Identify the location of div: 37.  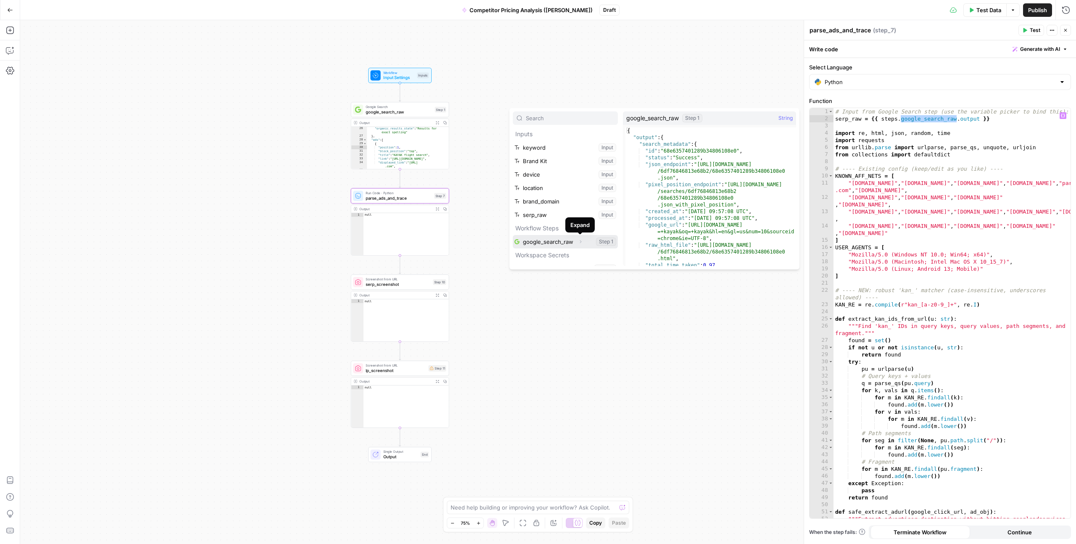
(822, 412).